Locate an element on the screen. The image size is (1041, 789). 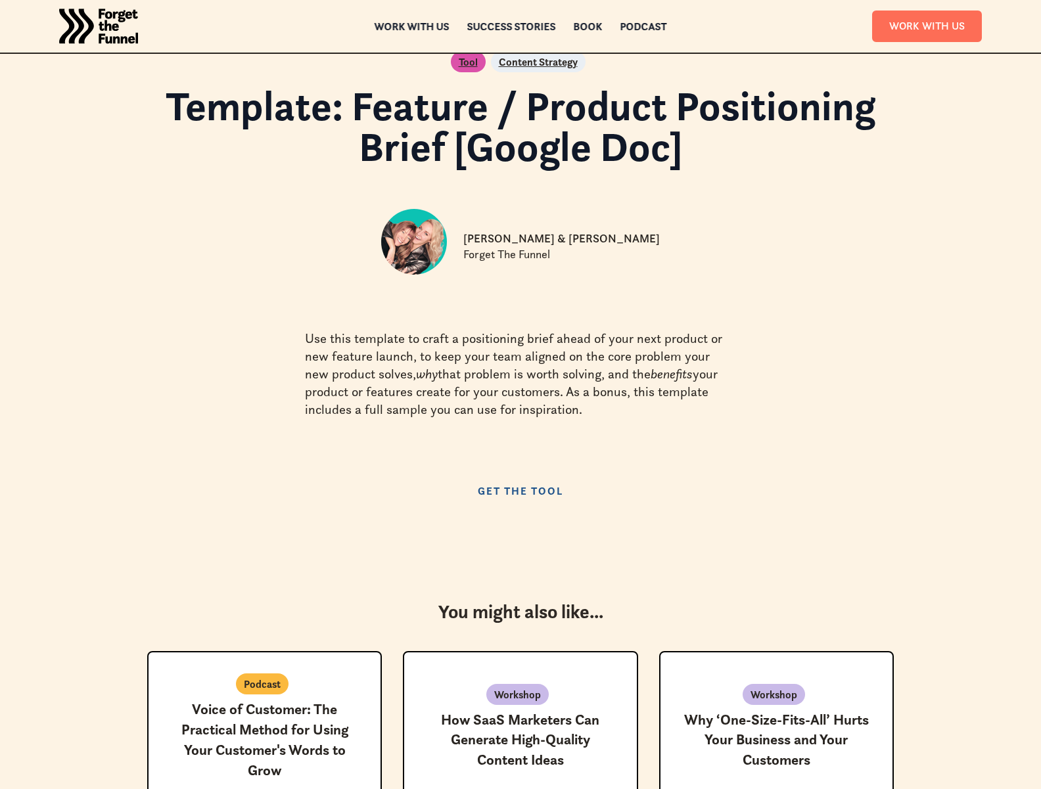
p: Podcast is located at coordinates (262, 684).